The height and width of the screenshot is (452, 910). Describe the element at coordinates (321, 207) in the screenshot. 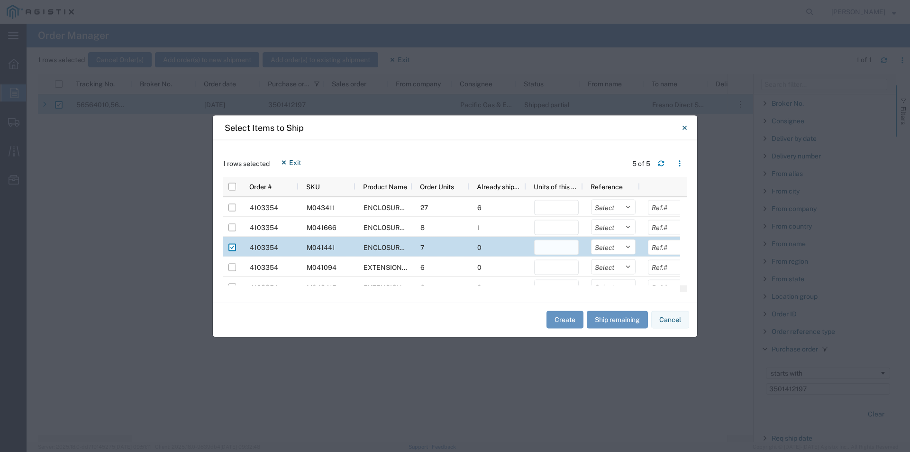

I see `span: M043411` at that location.